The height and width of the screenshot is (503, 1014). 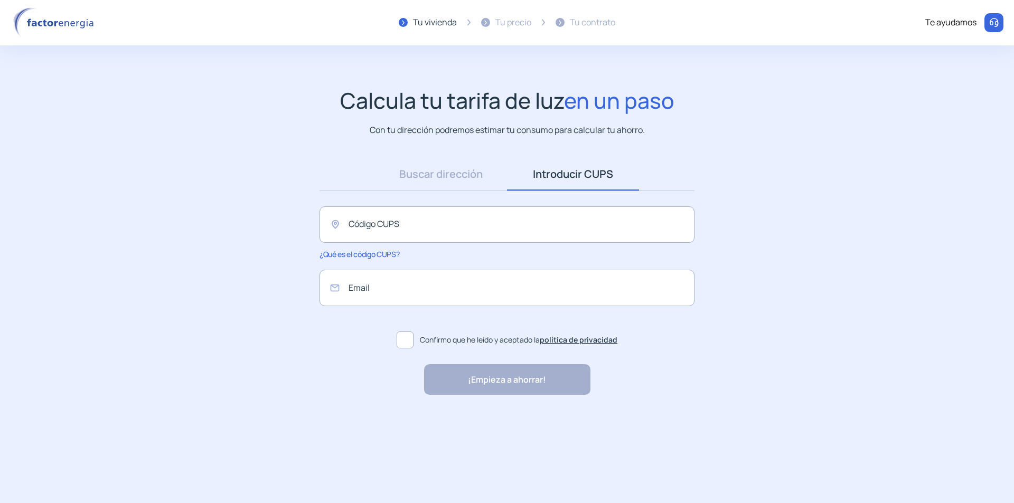 What do you see at coordinates (507, 100) in the screenshot?
I see `h1: Calcula tu tarifa de luz` at bounding box center [507, 100].